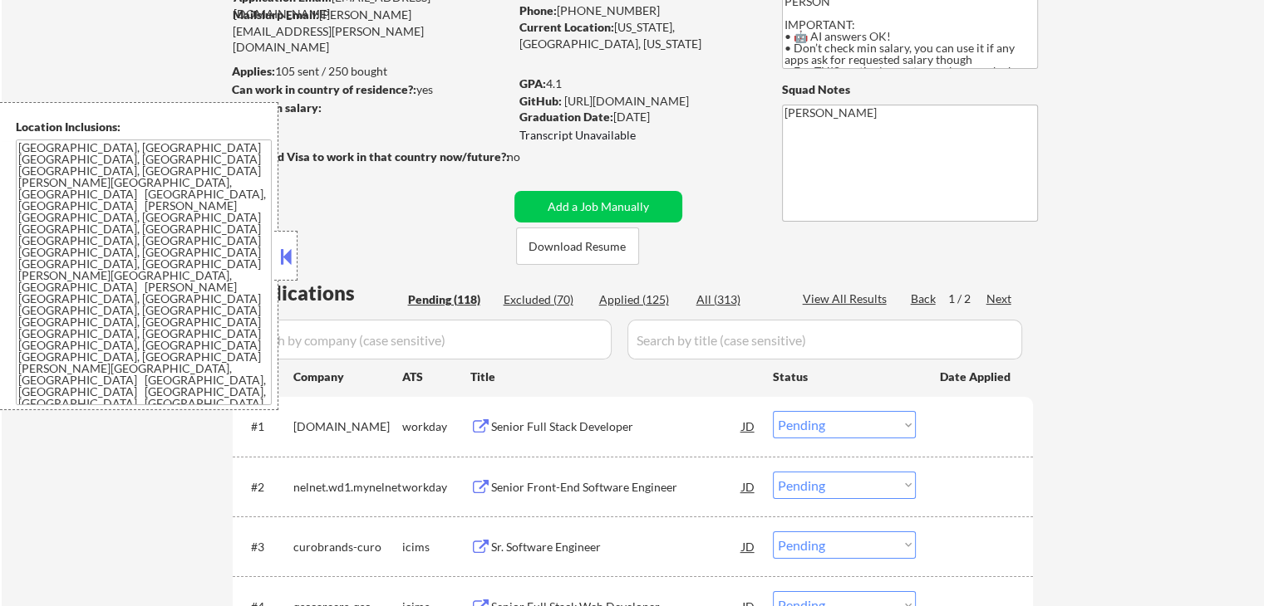 The height and width of the screenshot is (606, 1264). I want to click on div: Date Applied, so click(976, 377).